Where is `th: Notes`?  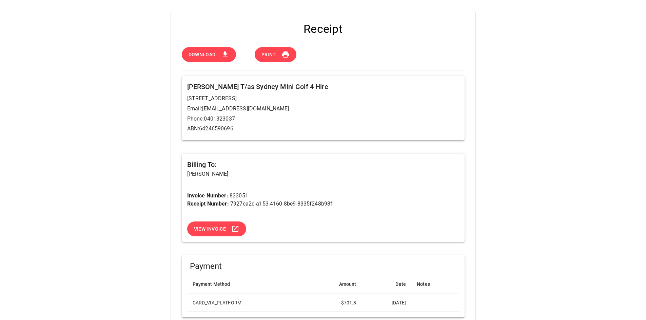
th: Notes is located at coordinates (435, 284).